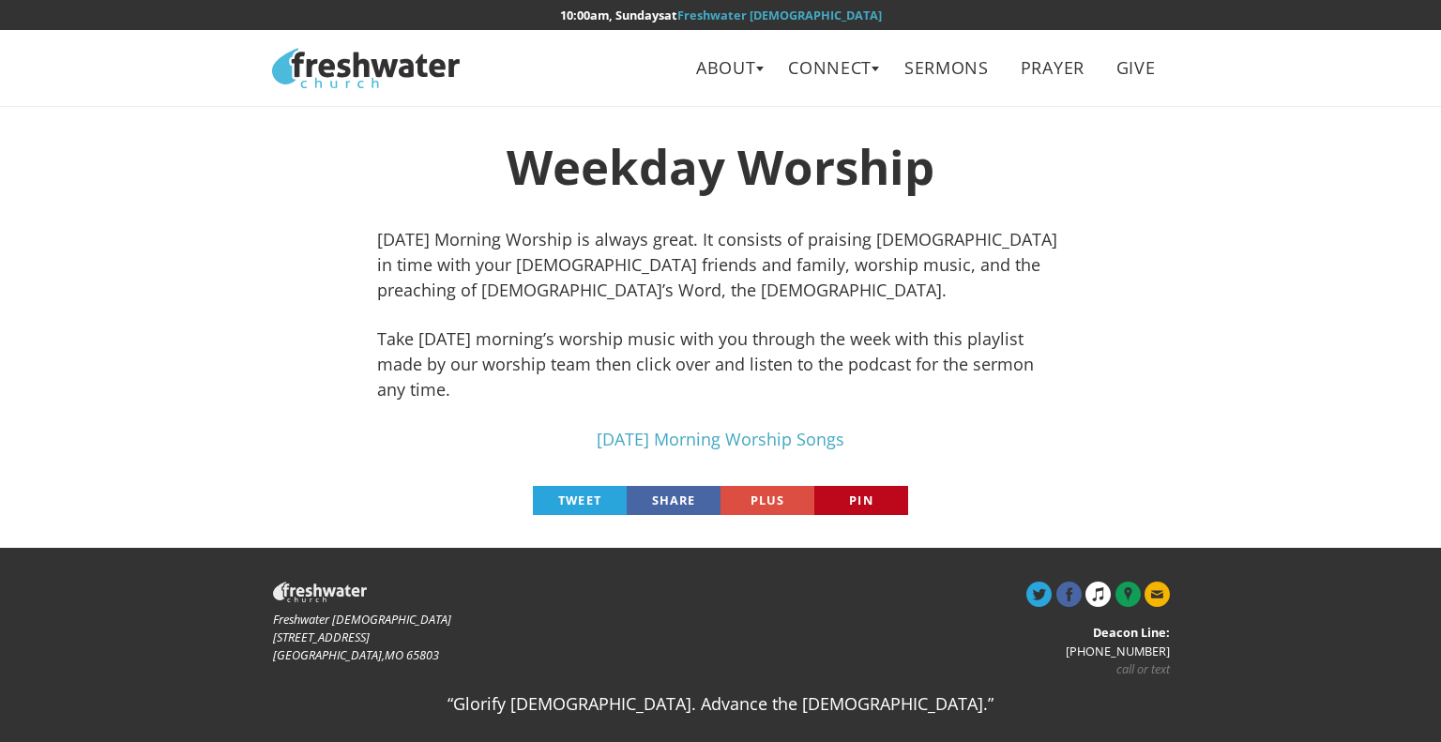 The height and width of the screenshot is (742, 1441). I want to click on span: 65803, so click(422, 655).